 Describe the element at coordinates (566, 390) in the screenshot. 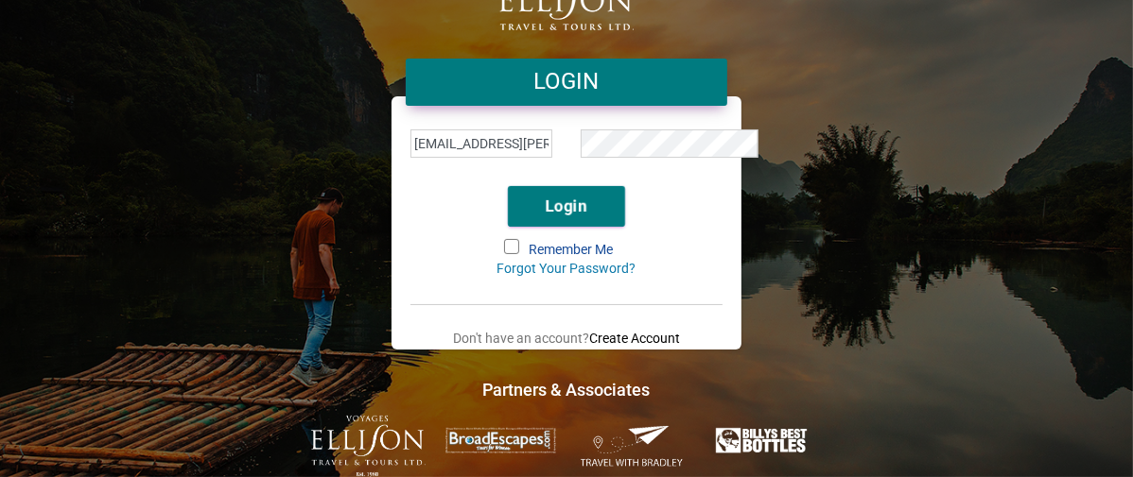

I see `h4: Partners & Associates` at that location.